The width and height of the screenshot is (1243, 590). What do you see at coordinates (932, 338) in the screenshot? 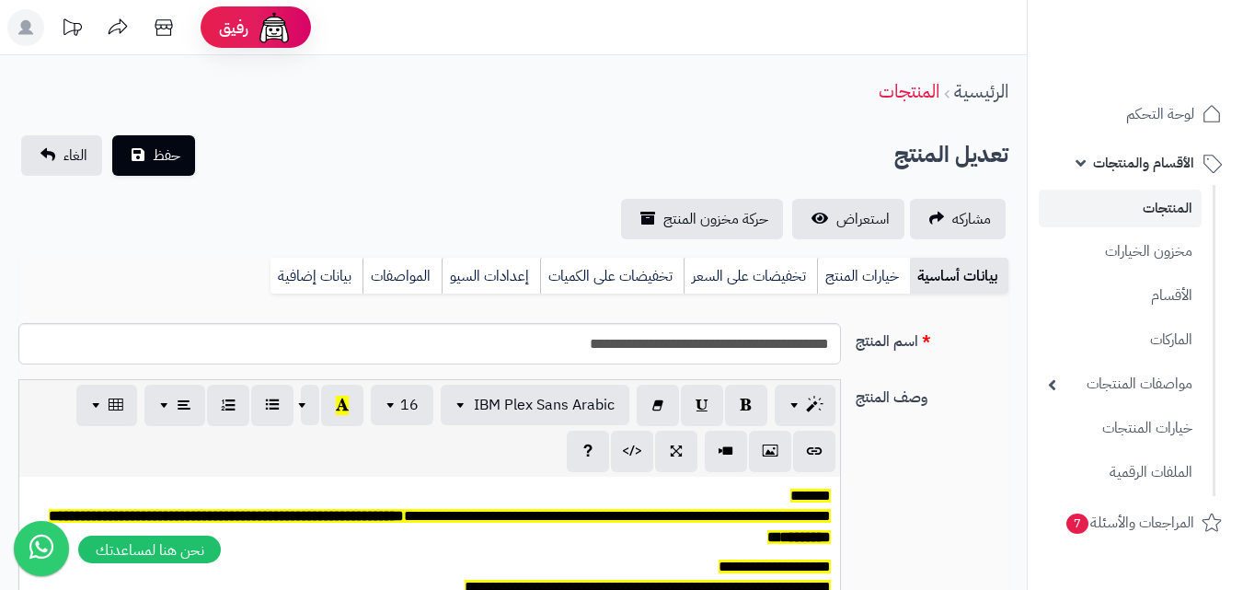
I see `label: اسم المنتج` at bounding box center [932, 338].